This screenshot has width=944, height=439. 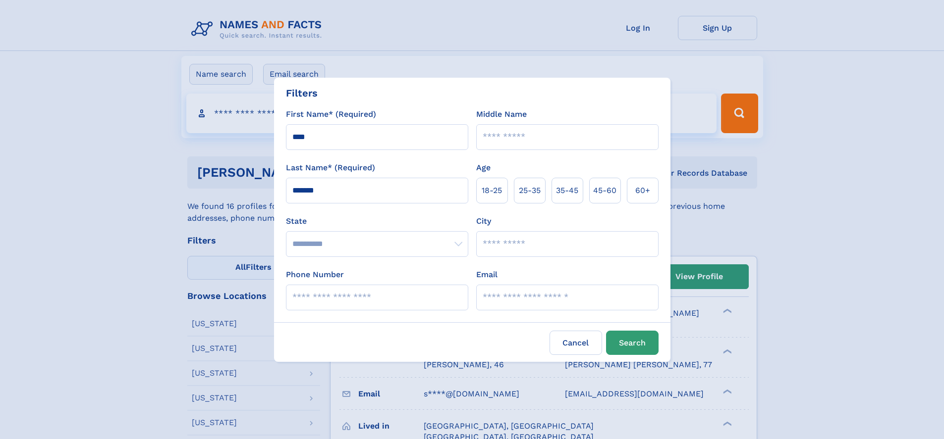 What do you see at coordinates (483, 221) in the screenshot?
I see `label: City` at bounding box center [483, 221].